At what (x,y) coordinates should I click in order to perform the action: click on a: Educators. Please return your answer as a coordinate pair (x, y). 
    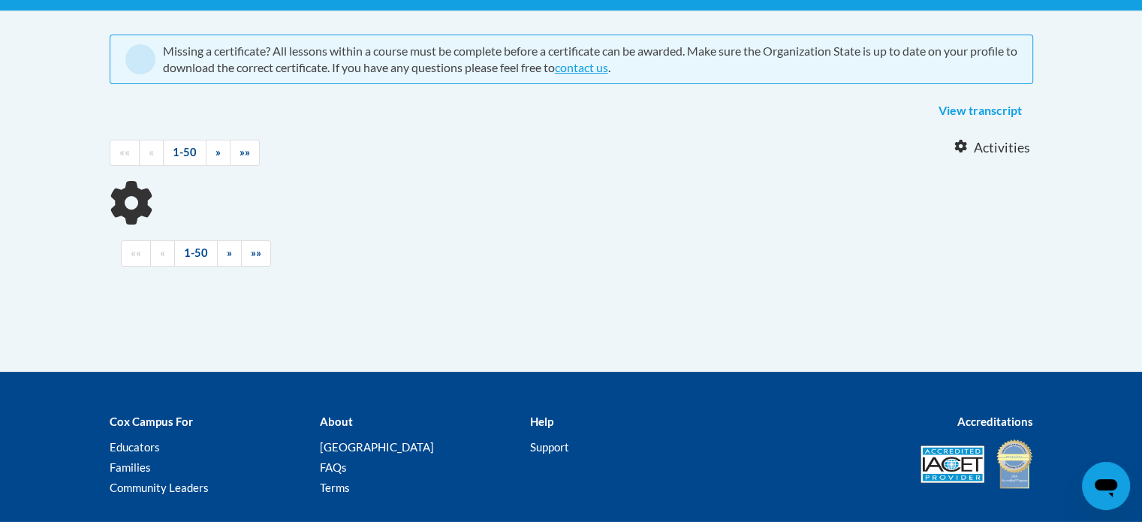
    Looking at the image, I should click on (134, 447).